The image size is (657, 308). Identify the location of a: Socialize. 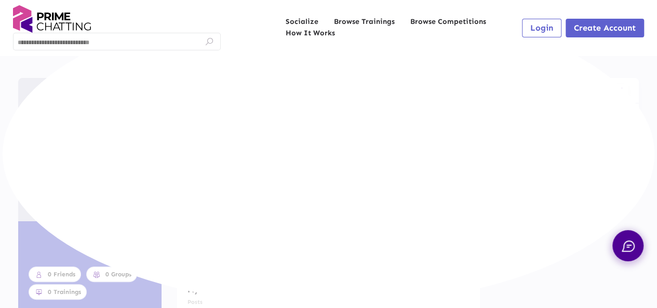
(302, 22).